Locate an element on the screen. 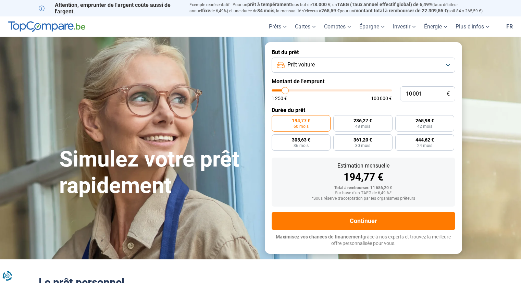  button: Continuer is located at coordinates (363, 221).